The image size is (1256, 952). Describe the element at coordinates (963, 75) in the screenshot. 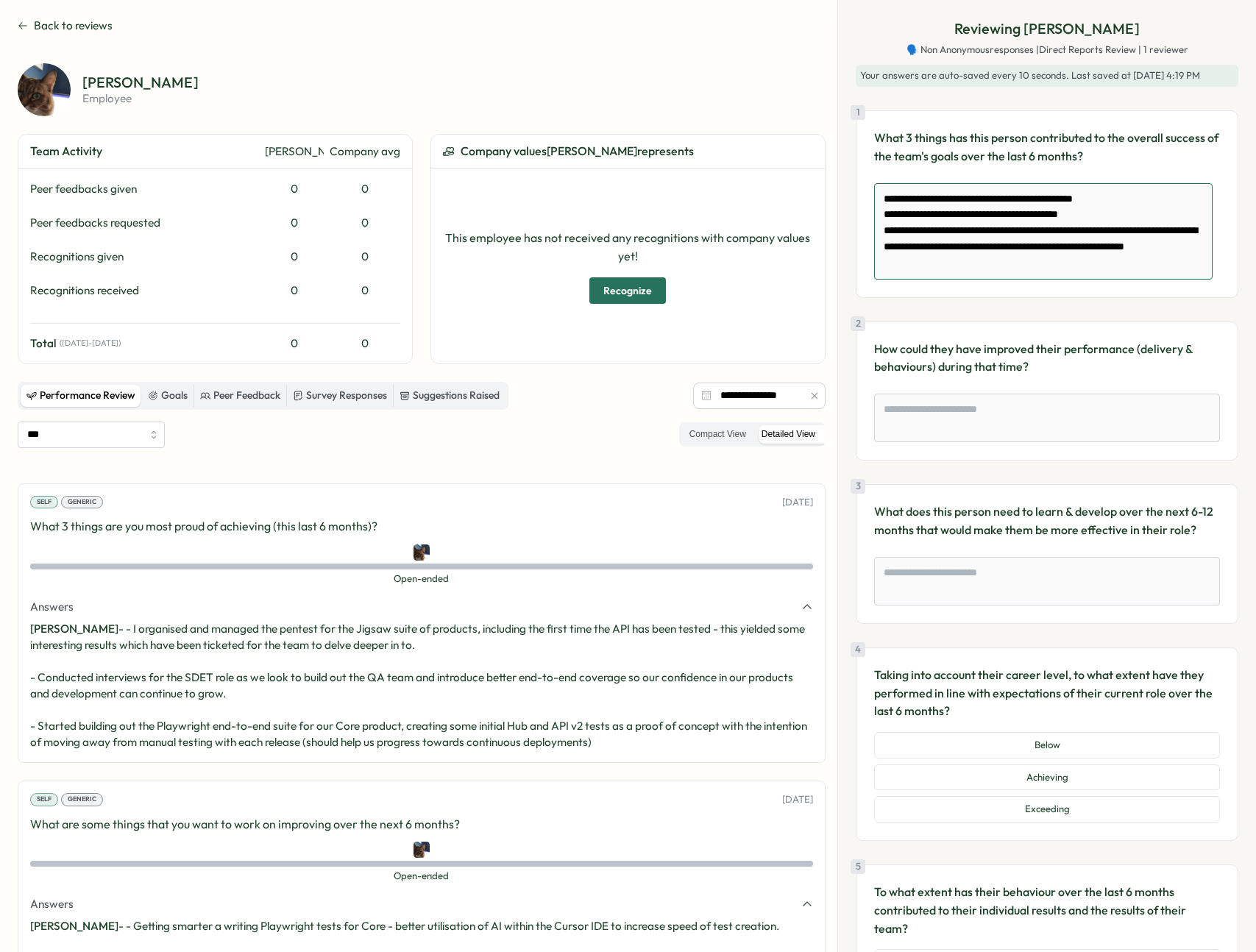

I see `span: Your answers are auto-saved every 10 seconds` at that location.